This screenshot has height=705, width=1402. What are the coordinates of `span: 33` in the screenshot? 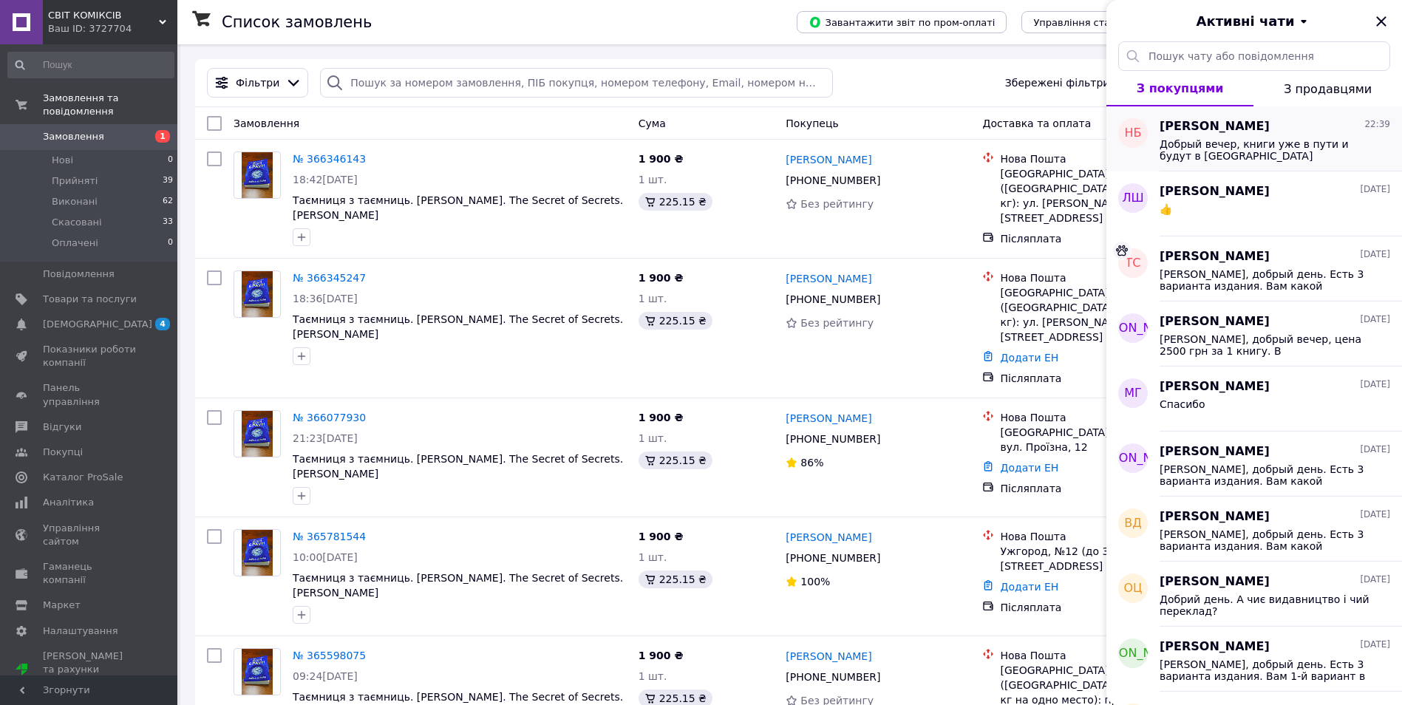 It's located at (168, 222).